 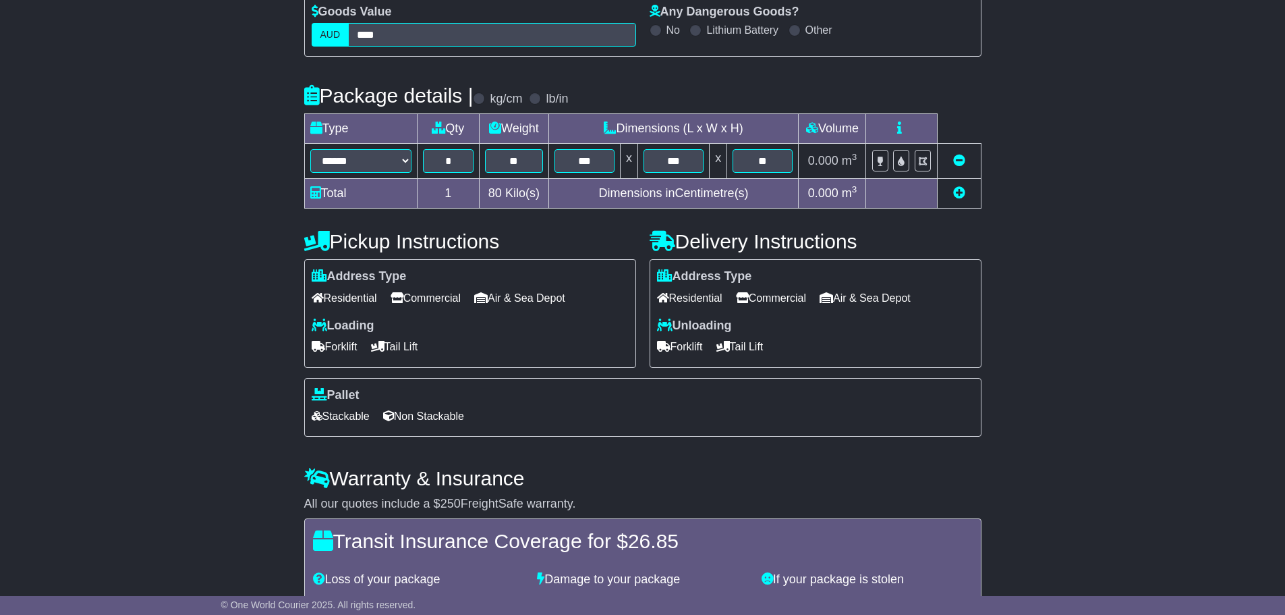 What do you see at coordinates (742, 30) in the screenshot?
I see `label: Lithium Battery` at bounding box center [742, 30].